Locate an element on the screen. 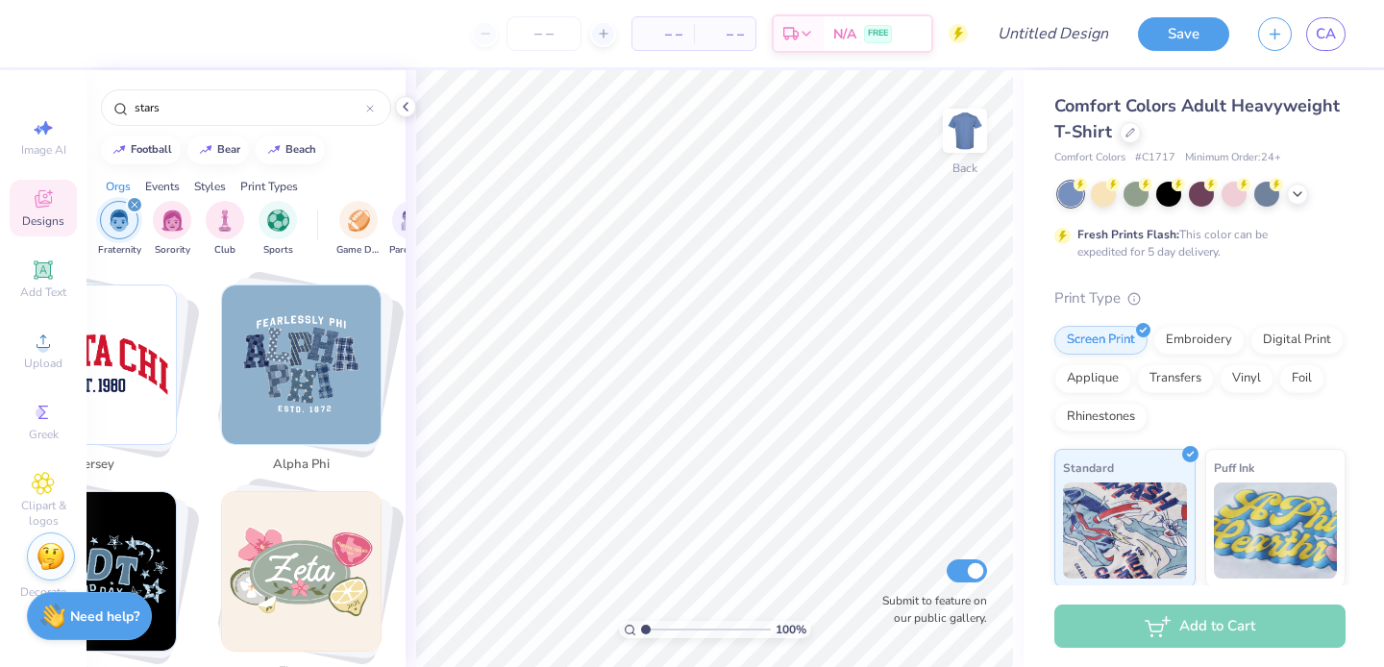  img: Puff Ink is located at coordinates (1275, 530).